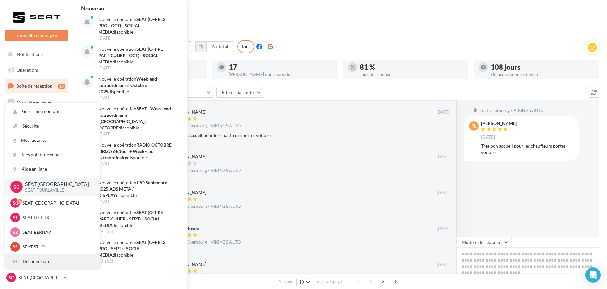 The height and width of the screenshot is (289, 607). Describe the element at coordinates (37, 150) in the screenshot. I see `a: Médiathèque` at that location.